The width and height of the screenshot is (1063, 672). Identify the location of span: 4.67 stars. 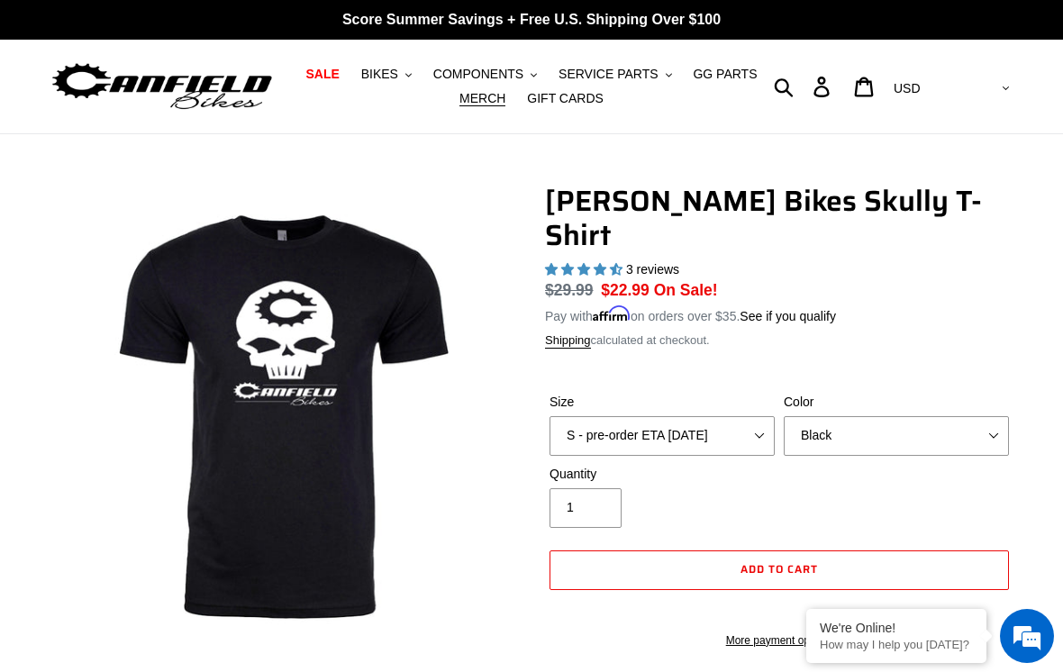
(585, 269).